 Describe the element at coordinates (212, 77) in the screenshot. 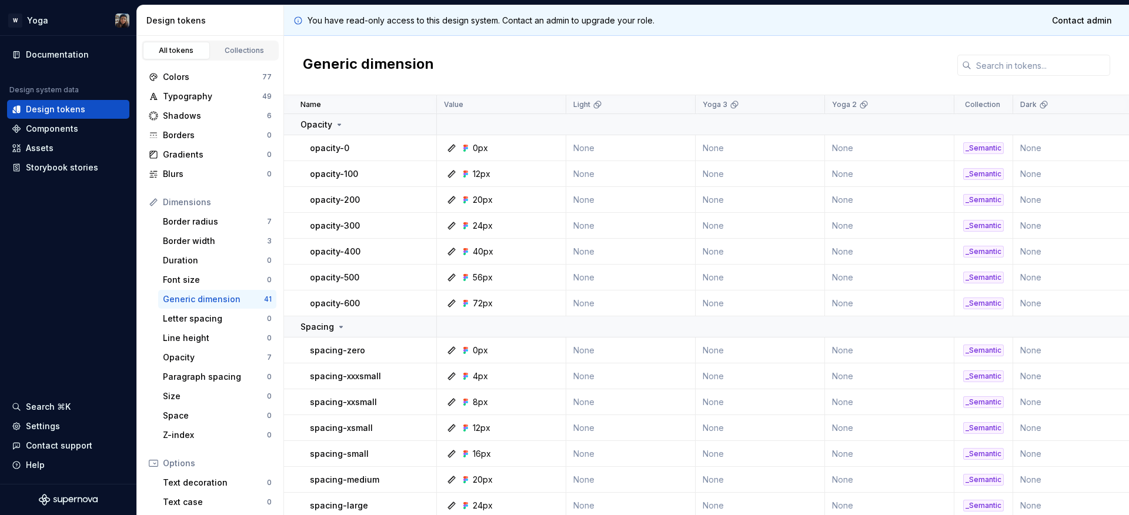

I see `div: Colors` at that location.